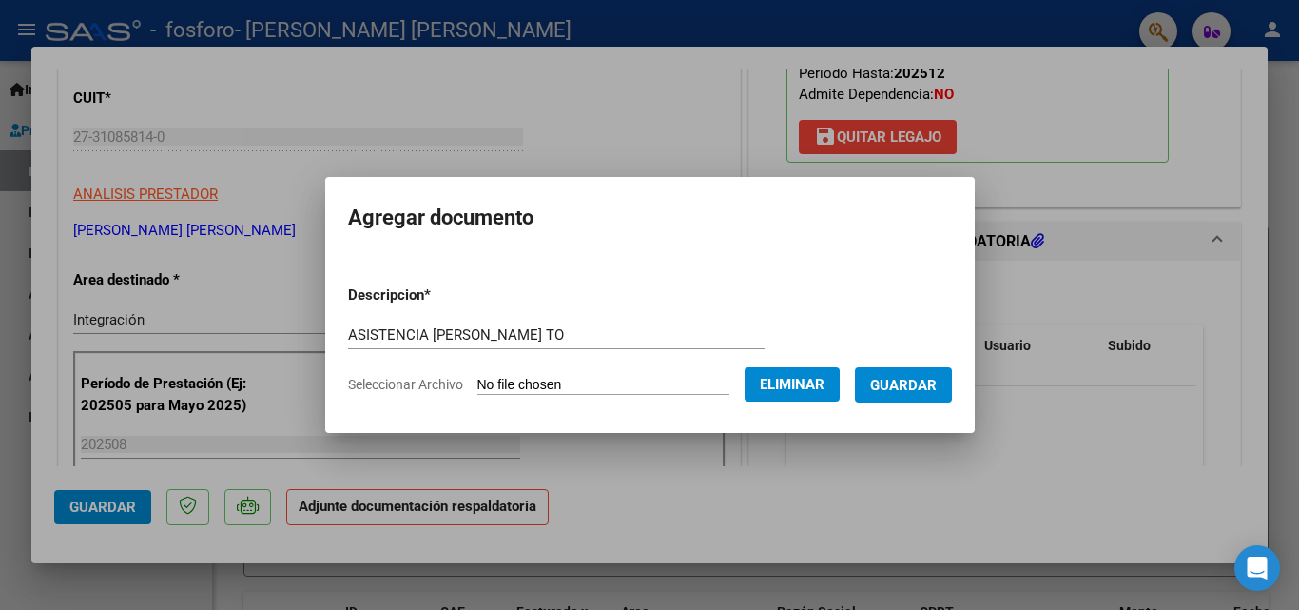 This screenshot has height=610, width=1299. I want to click on h2: Agregar documento, so click(650, 218).